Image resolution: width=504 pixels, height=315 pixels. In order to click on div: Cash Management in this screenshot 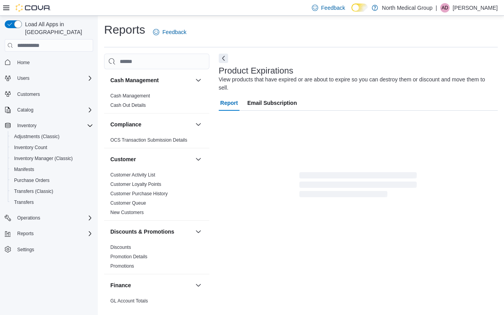, I will do `click(156, 102)`.